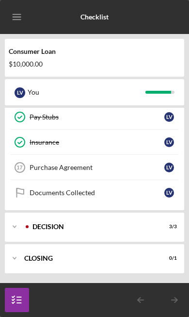 This screenshot has width=189, height=317. What do you see at coordinates (97, 193) in the screenshot?
I see `div: Documents Collected` at bounding box center [97, 193].